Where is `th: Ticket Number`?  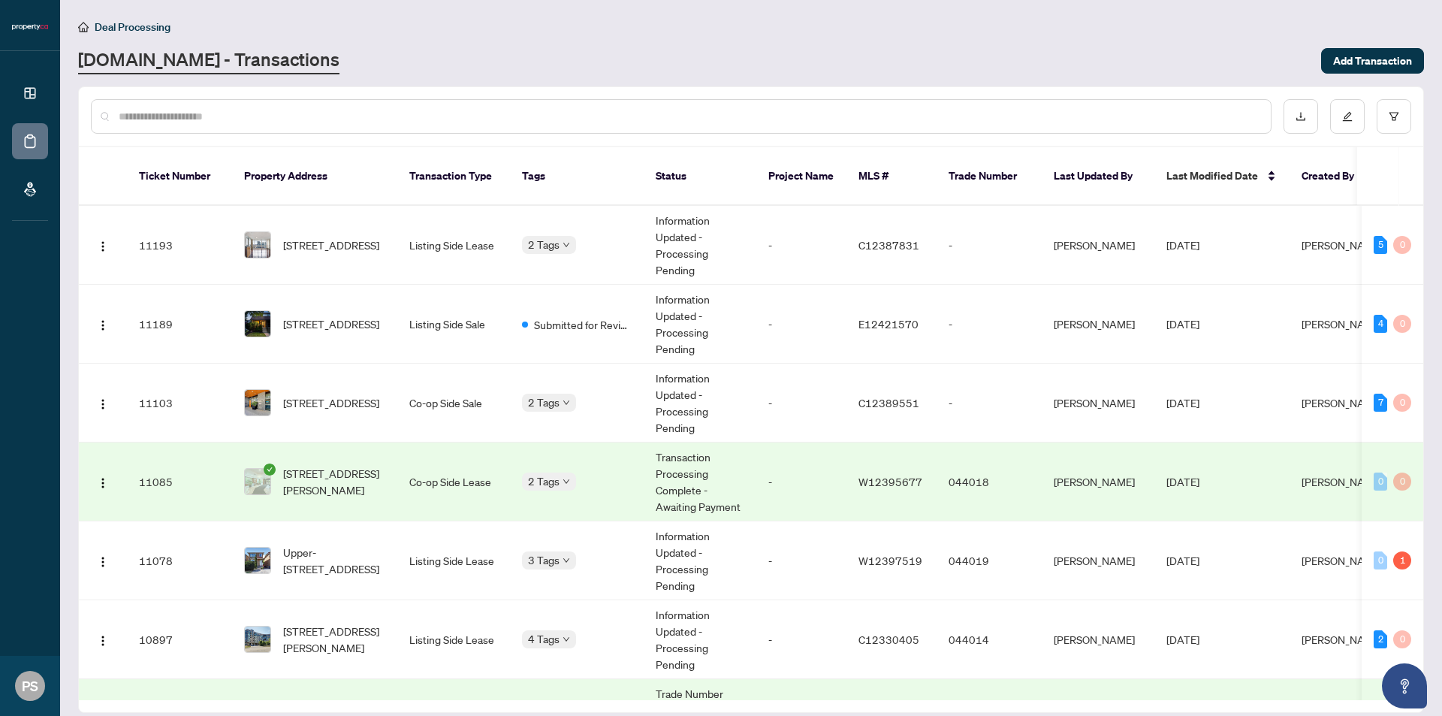 th: Ticket Number is located at coordinates (179, 176).